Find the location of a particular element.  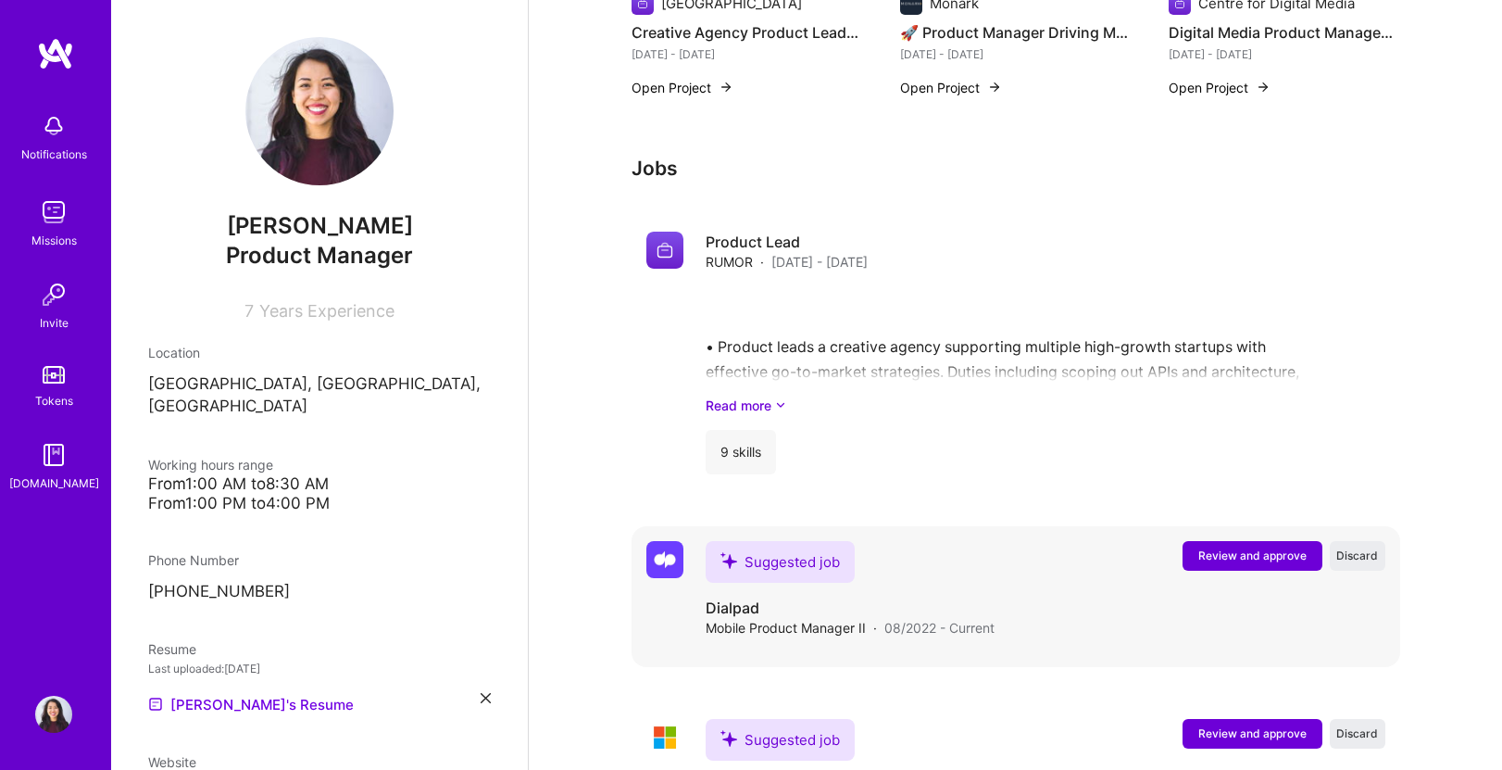

span: Mobile Product Manager II is located at coordinates (785, 627).